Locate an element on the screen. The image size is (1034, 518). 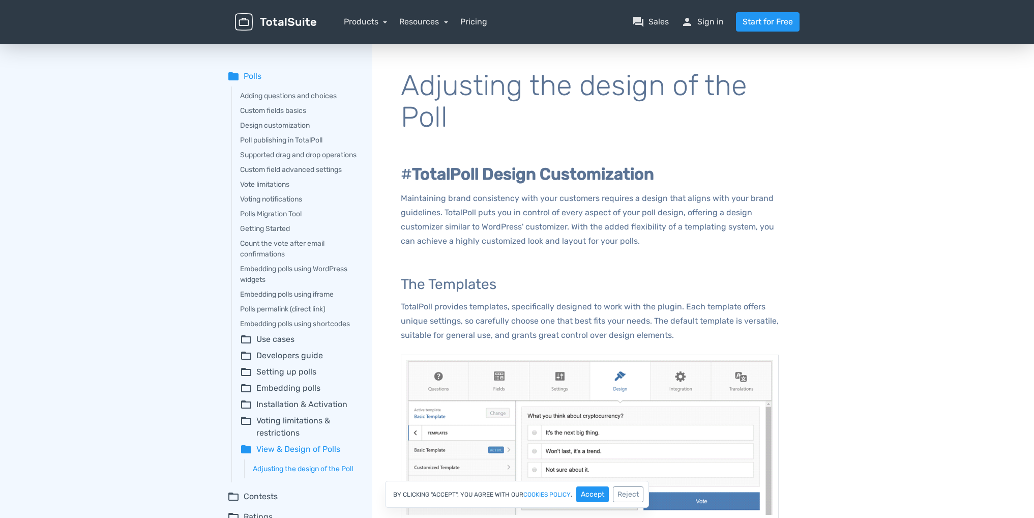
span: question_answer is located at coordinates (638, 22).